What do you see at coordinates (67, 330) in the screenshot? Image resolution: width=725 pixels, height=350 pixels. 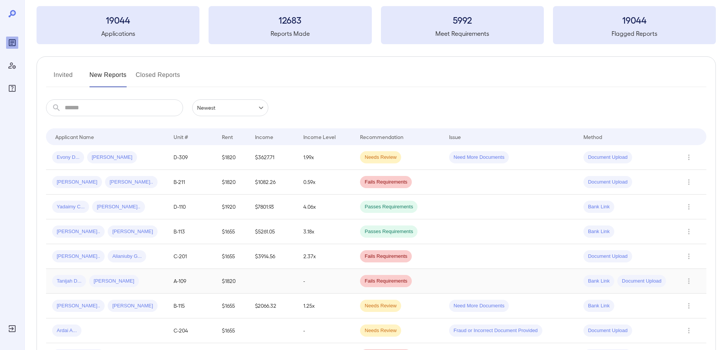 I see `span: Ardai A...` at bounding box center [67, 330].